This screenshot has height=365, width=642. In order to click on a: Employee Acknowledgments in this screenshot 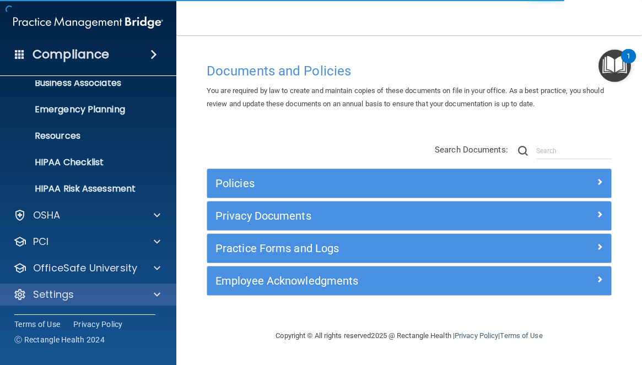, I will do `click(409, 281)`.